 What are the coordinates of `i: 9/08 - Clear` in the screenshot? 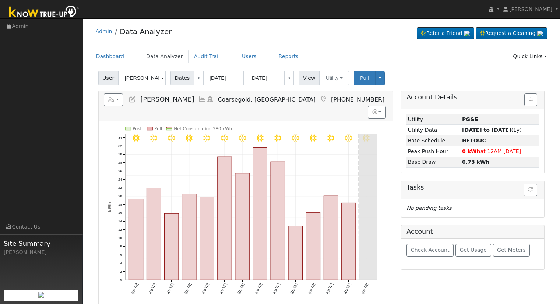 It's located at (331, 138).